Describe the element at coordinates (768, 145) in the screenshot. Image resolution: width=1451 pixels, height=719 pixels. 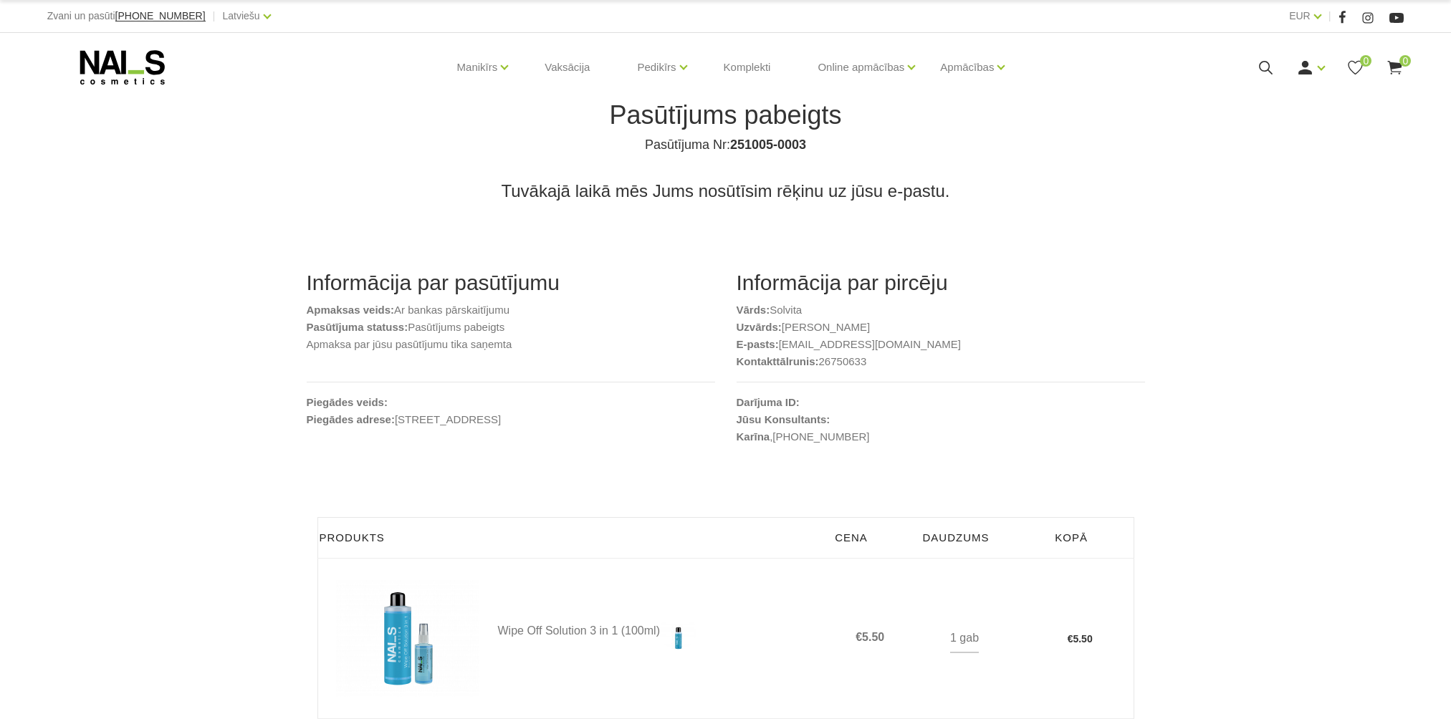
I see `b: 251005-0003` at that location.